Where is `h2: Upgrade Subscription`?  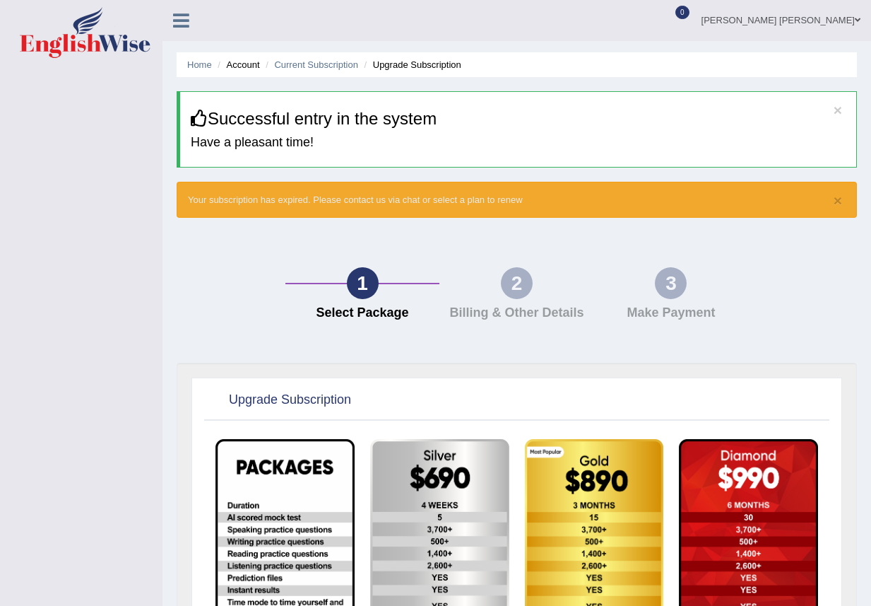
h2: Upgrade Subscription is located at coordinates (279, 400).